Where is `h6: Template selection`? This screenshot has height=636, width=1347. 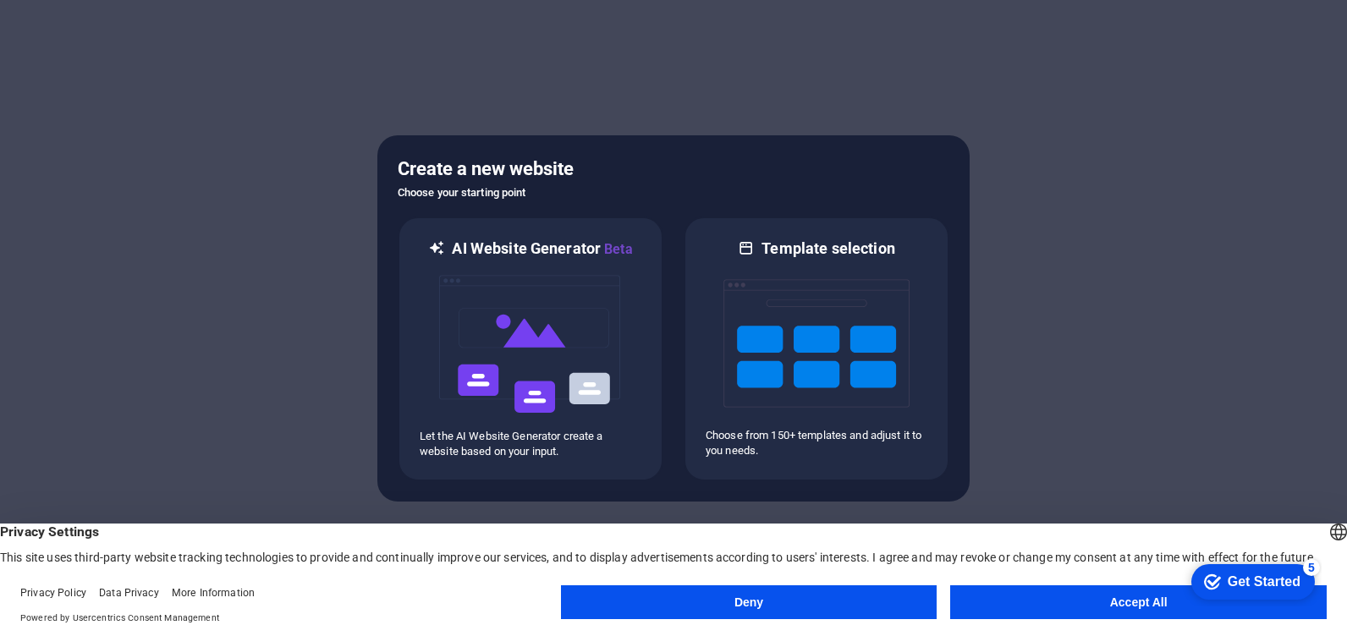
h6: Template selection is located at coordinates (827, 249).